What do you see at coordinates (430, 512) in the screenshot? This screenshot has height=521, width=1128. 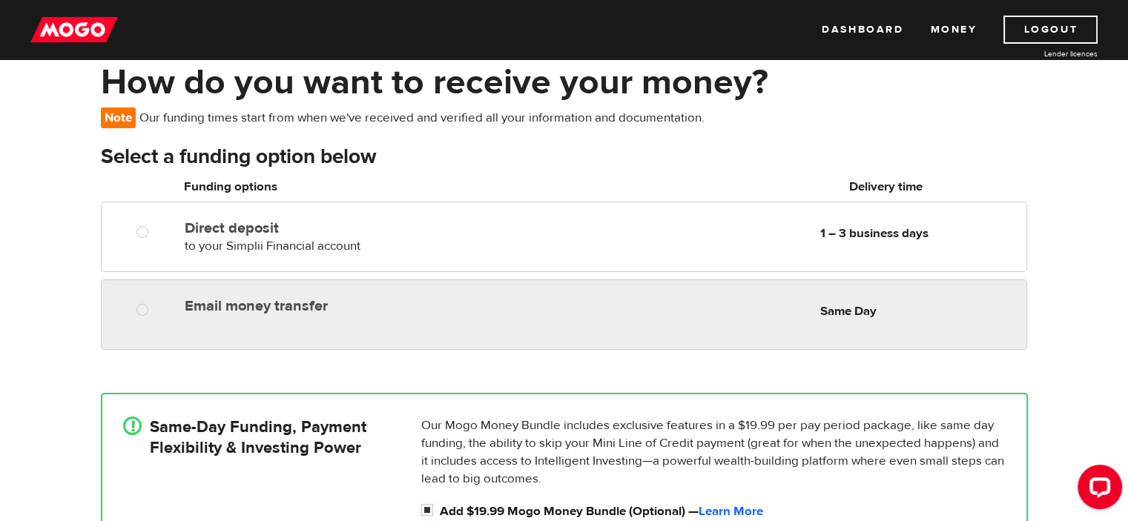 I see `input: Add $19.99 Mogo Money Bundle (Optional) &mdash; <a id="loan_application_mini_bundle_learn_more" h...` at bounding box center [430, 512].